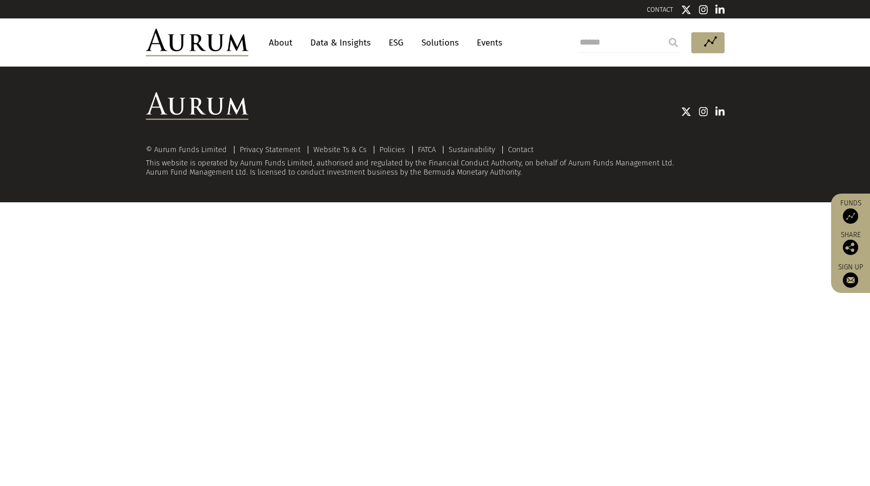 This screenshot has height=486, width=870. What do you see at coordinates (440, 42) in the screenshot?
I see `a: Solutions` at bounding box center [440, 42].